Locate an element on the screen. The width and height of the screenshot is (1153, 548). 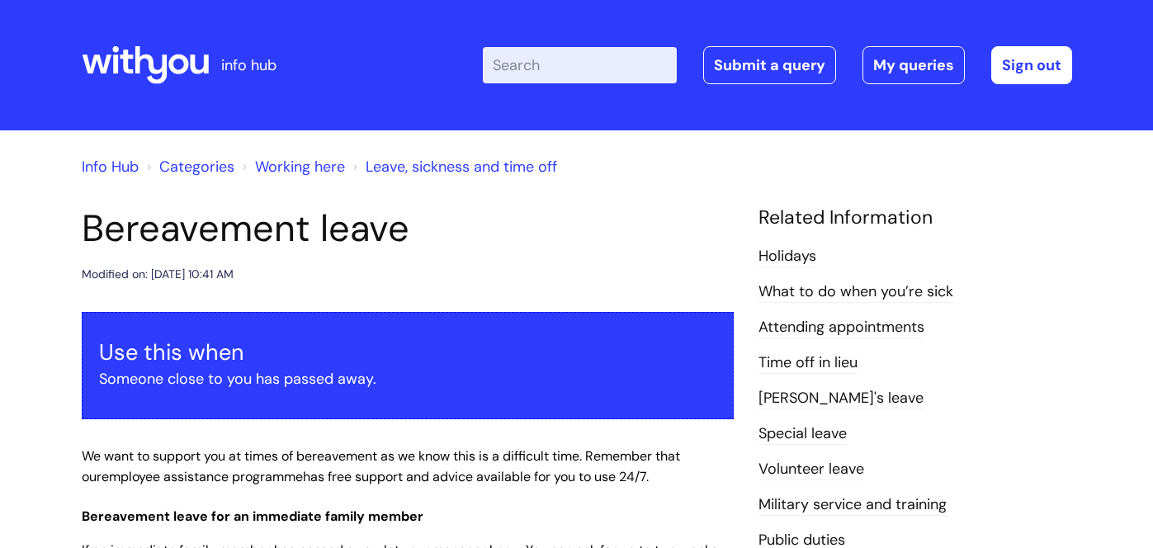
li: Solution home is located at coordinates (188, 167).